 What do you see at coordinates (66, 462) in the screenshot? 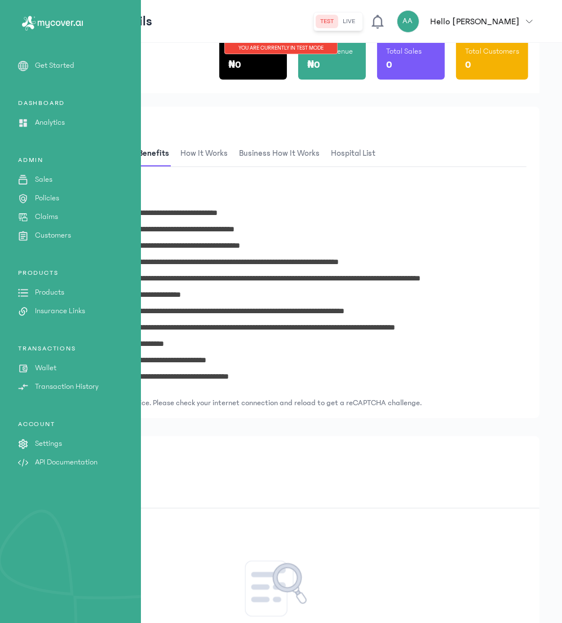
I see `p: API Documentation` at bounding box center [66, 462].